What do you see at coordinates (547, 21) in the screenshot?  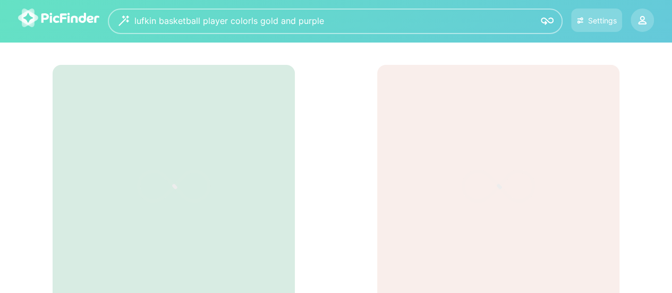 I see `img: icon-search.svg` at bounding box center [547, 21].